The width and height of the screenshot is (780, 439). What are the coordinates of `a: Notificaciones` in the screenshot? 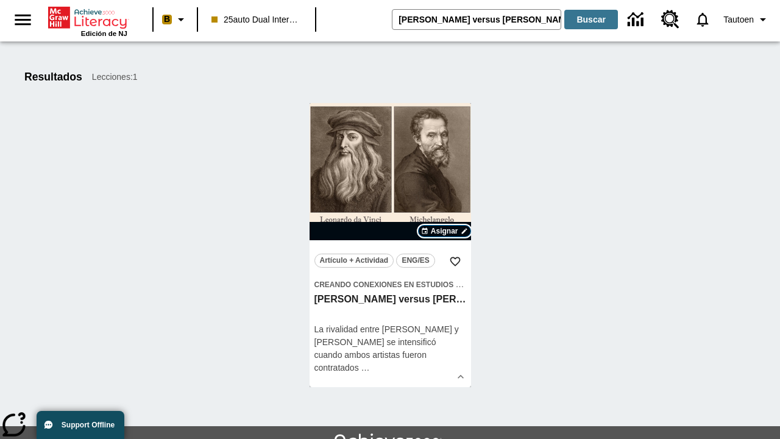 It's located at (702, 19).